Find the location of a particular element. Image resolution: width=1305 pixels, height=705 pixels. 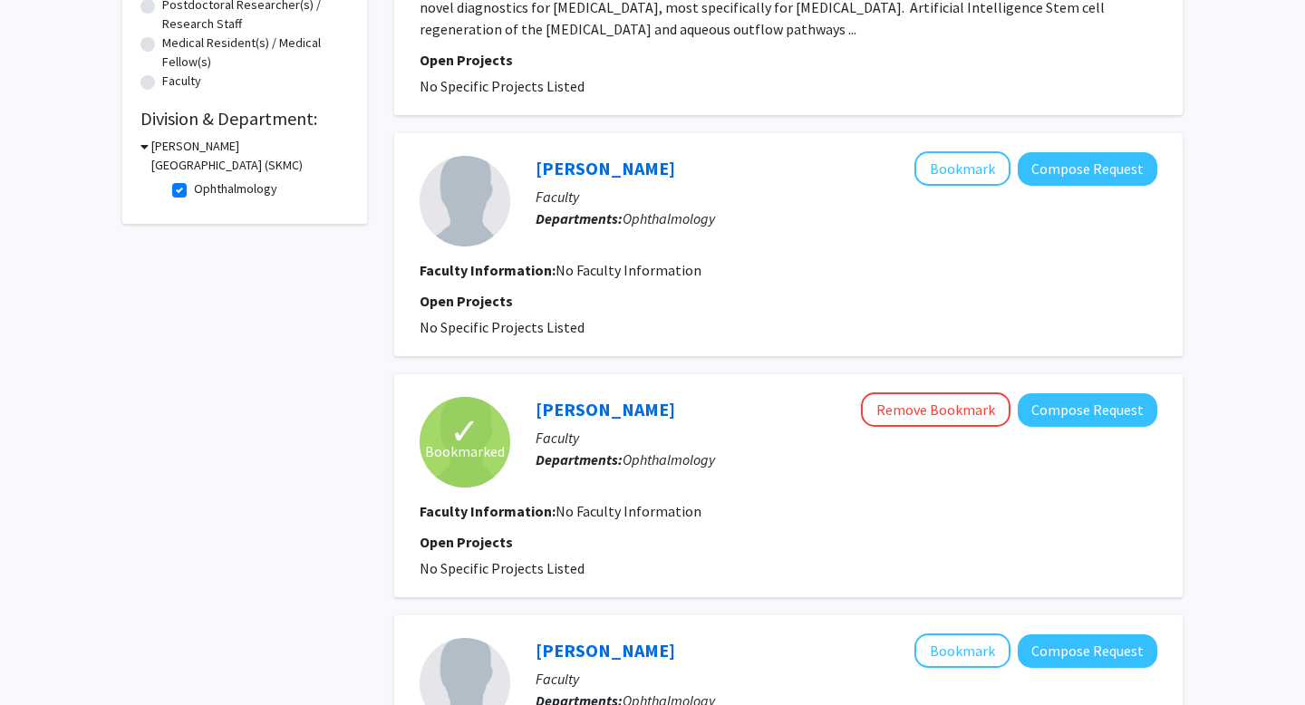

h2: Division & Department: is located at coordinates (245, 119).